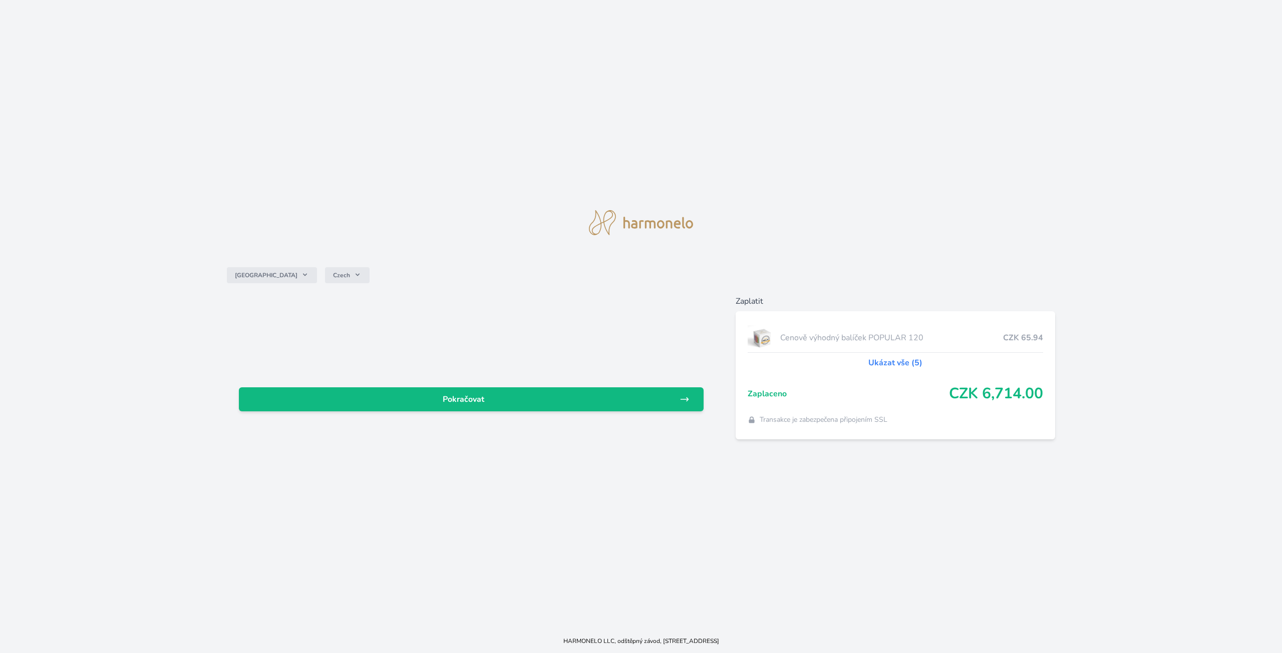 This screenshot has width=1282, height=653. I want to click on a: Ukázat vše (5), so click(895, 363).